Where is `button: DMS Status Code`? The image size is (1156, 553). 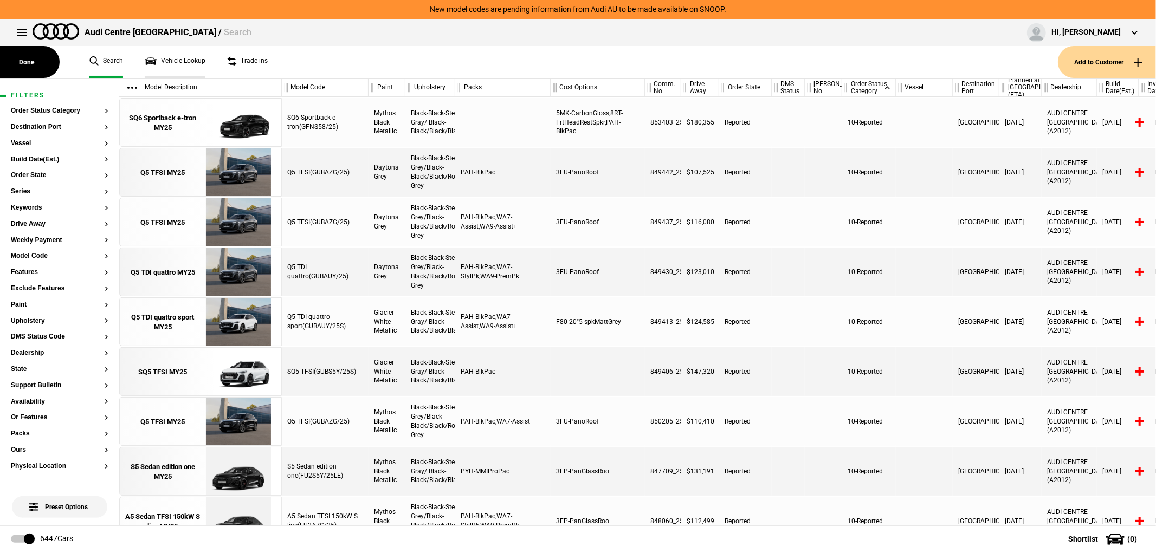 button: DMS Status Code is located at coordinates (60, 337).